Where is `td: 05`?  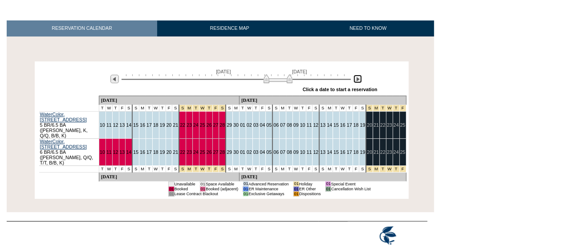
td: 05 is located at coordinates (269, 152).